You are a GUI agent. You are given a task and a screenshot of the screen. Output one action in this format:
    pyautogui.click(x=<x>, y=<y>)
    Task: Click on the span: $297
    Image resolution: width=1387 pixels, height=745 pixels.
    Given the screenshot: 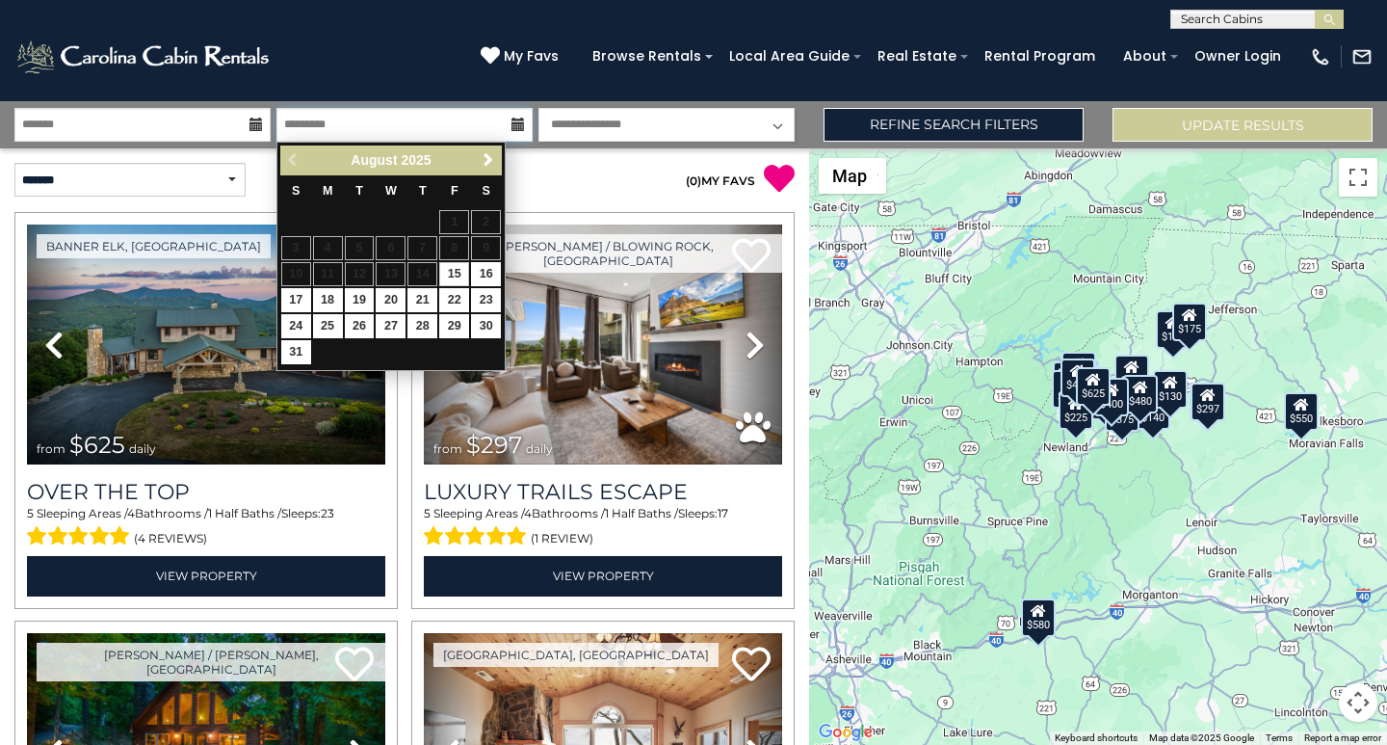 What is the action you would take?
    pyautogui.click(x=494, y=444)
    